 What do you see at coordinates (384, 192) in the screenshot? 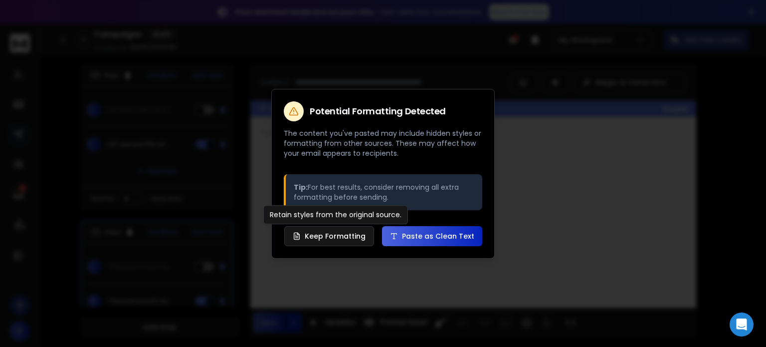
I see `p: For best results, consider removing all extra formatting before sending.` at bounding box center [384, 192].